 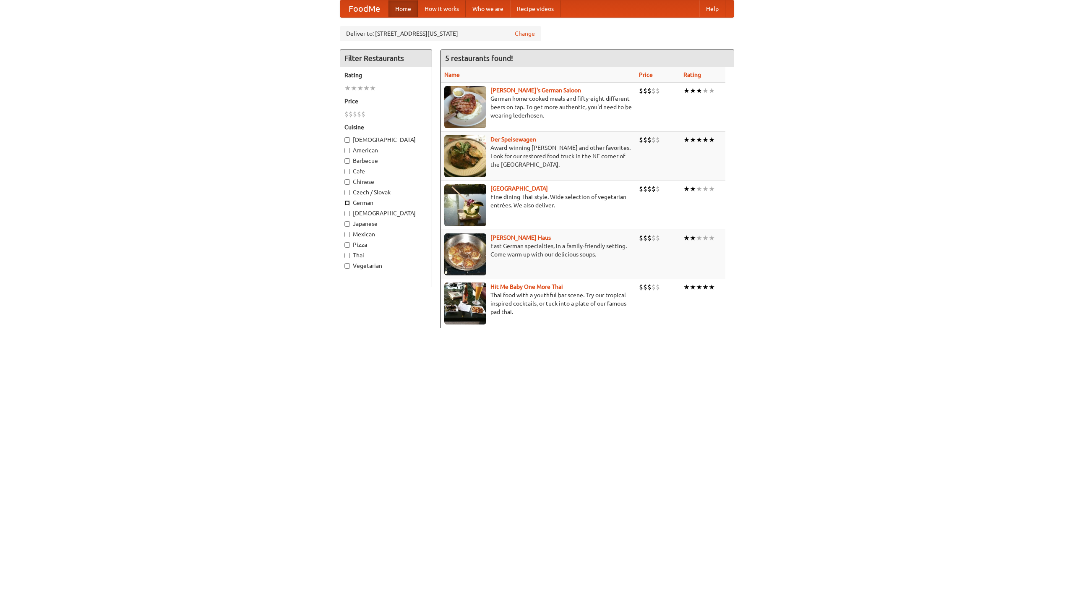 What do you see at coordinates (347, 192) in the screenshot?
I see `input: Czech / Slovak` at bounding box center [347, 192].